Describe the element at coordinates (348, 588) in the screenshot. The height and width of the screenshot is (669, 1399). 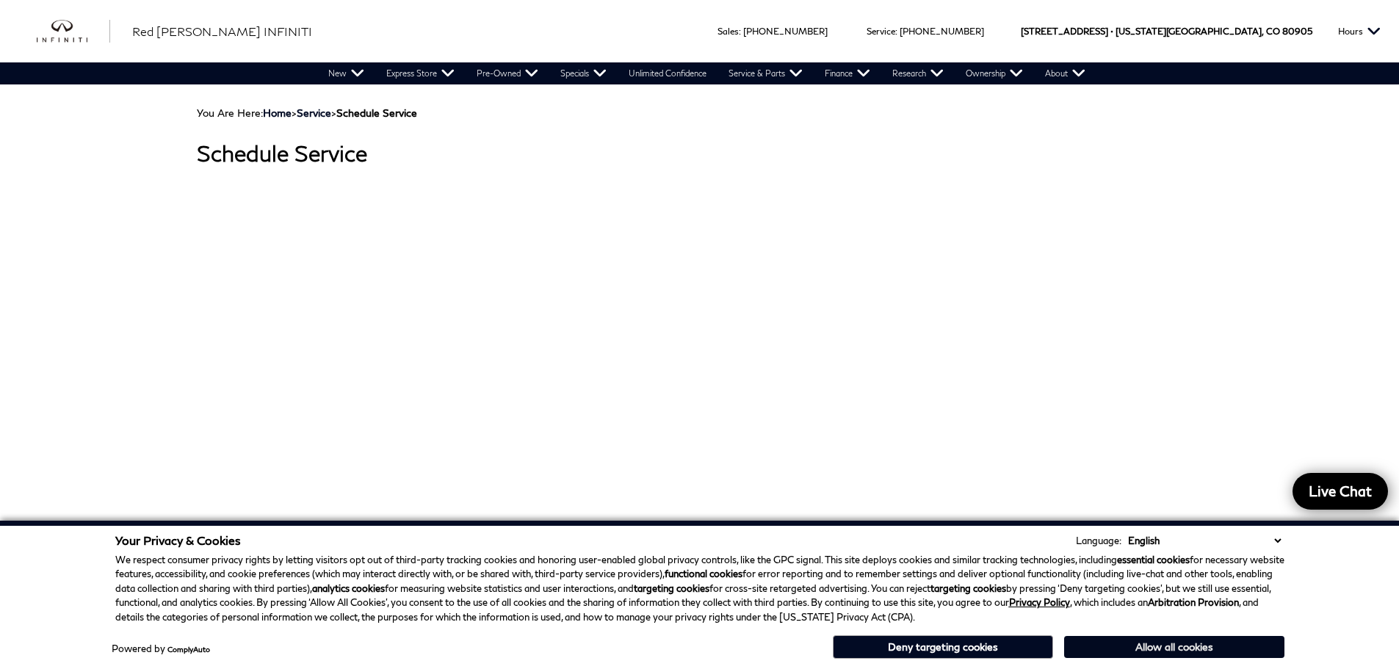
I see `strong: analytics cookies` at that location.